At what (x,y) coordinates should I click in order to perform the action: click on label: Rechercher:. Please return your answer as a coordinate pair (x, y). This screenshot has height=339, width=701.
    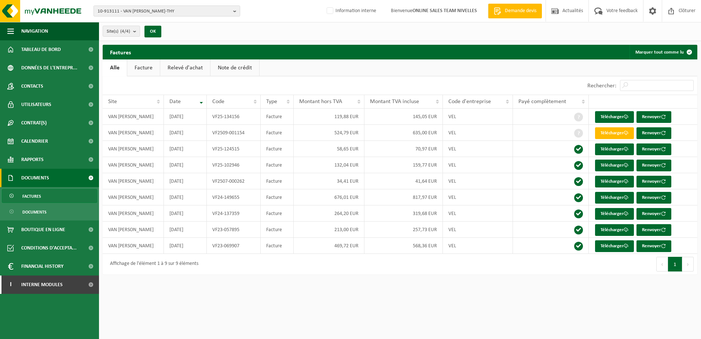
    Looking at the image, I should click on (602, 86).